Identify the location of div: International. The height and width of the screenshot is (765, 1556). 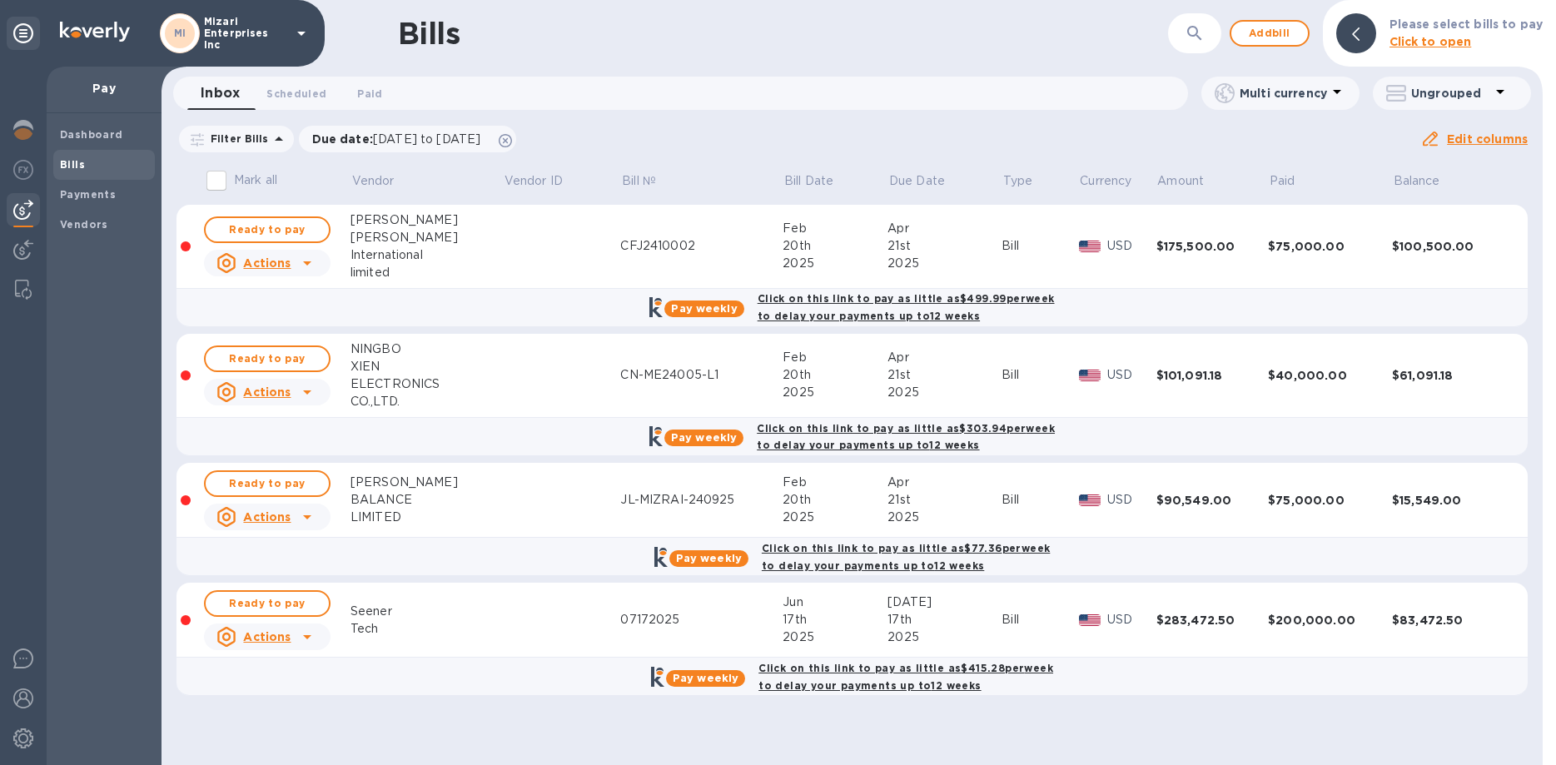
(426, 255).